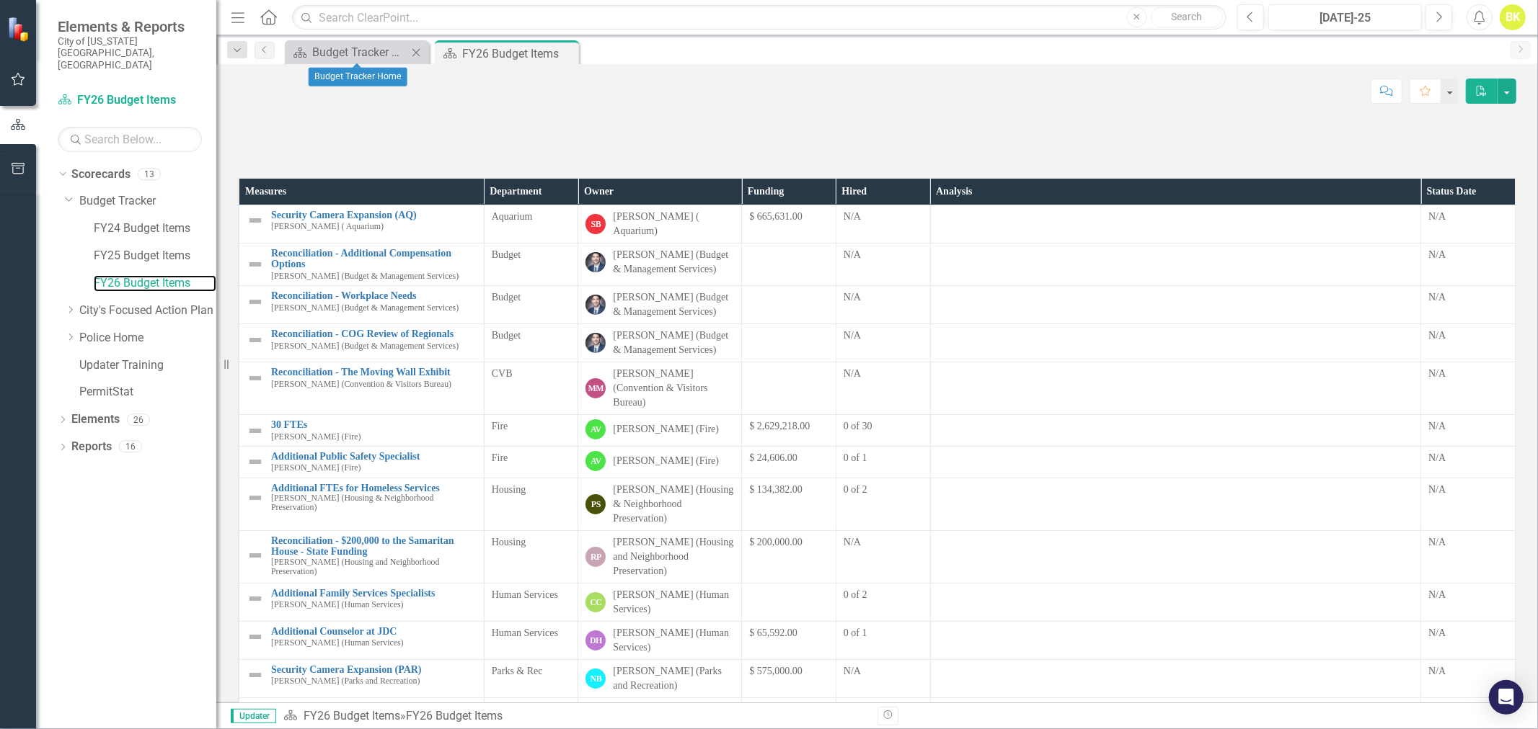  What do you see at coordinates (595, 343) in the screenshot?
I see `img: Kevin Chatellier` at bounding box center [595, 343].